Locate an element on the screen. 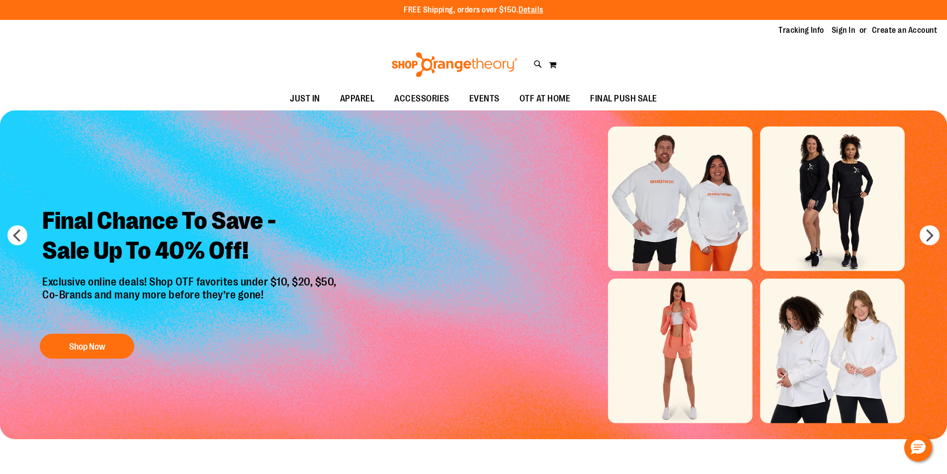 Image resolution: width=947 pixels, height=474 pixels. button: prev is located at coordinates (17, 235).